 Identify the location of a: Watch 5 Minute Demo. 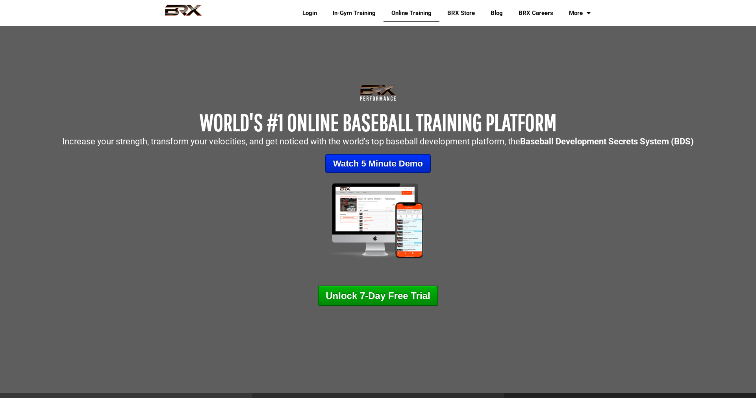
(378, 163).